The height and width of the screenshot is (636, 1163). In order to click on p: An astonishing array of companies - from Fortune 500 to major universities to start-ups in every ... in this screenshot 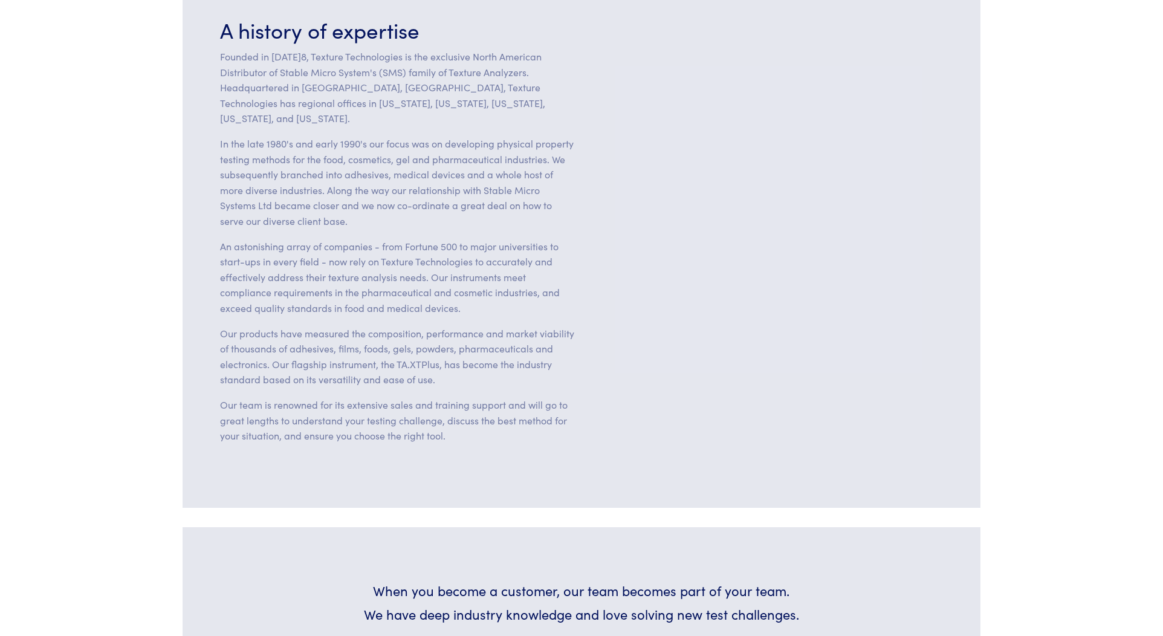, I will do `click(397, 277)`.